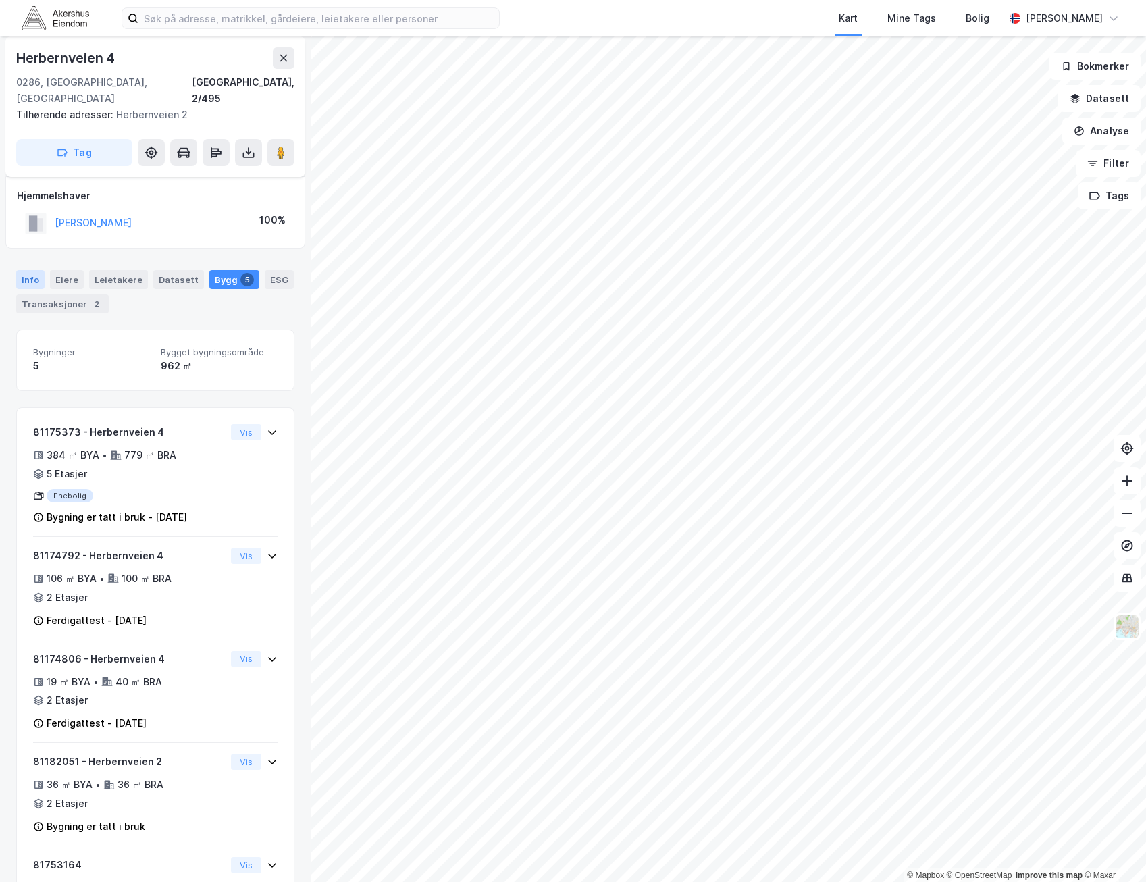 The width and height of the screenshot is (1146, 882). I want to click on button: Tags, so click(1109, 196).